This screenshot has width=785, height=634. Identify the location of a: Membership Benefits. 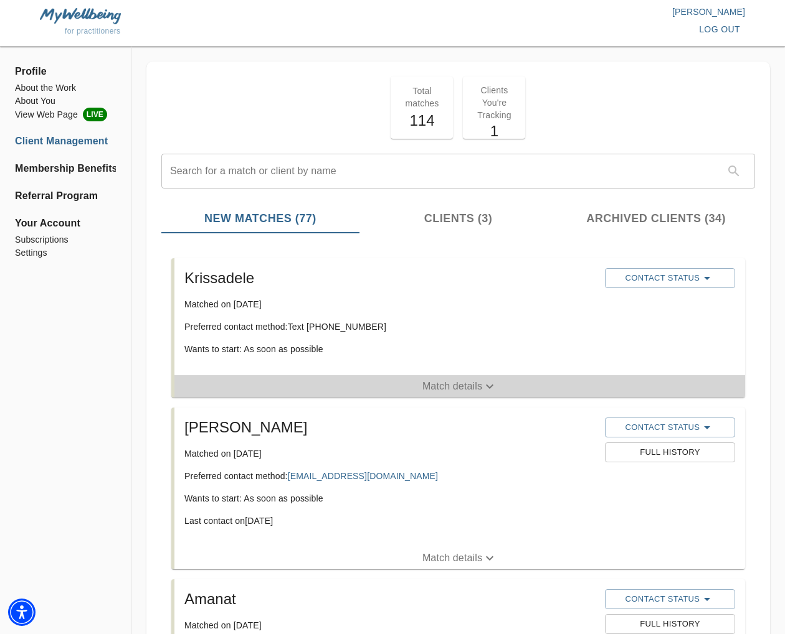
(65, 169).